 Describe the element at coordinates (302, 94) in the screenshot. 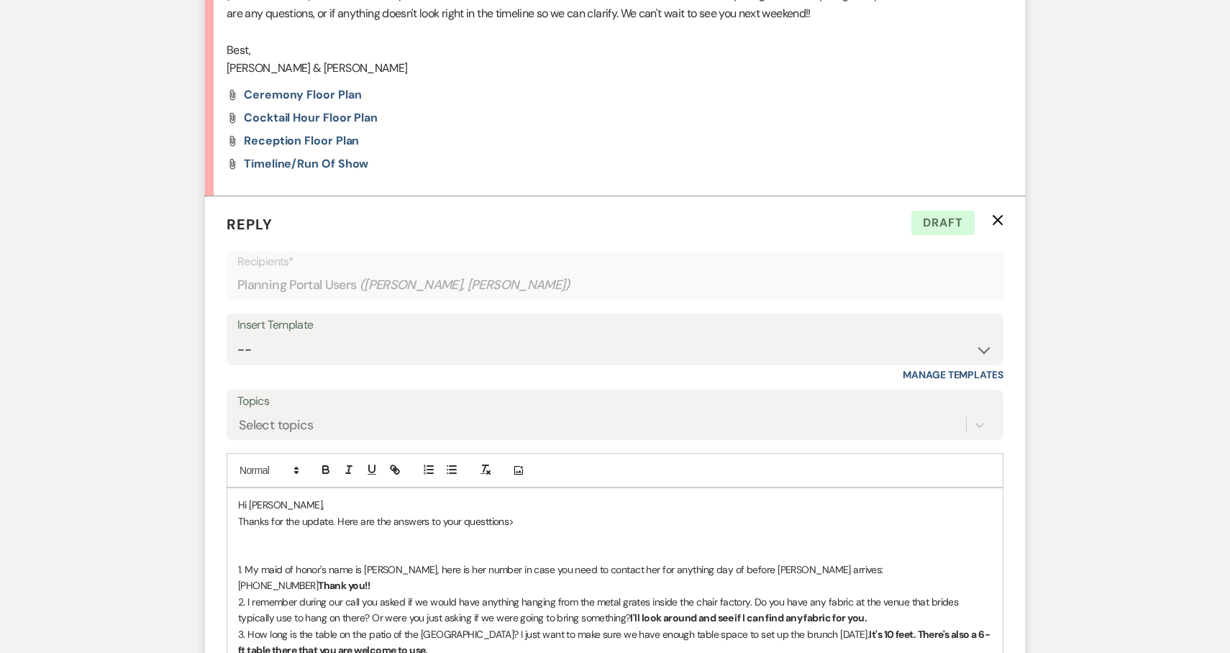

I see `span: Ceremony Floor Plan` at that location.